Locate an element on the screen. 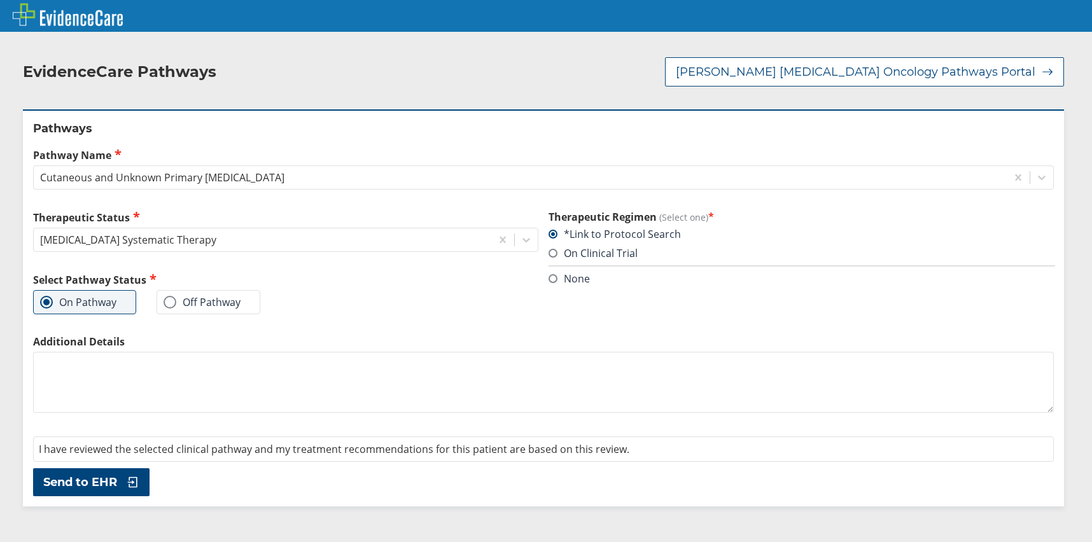 Image resolution: width=1092 pixels, height=542 pixels. label: Therapeutic Status is located at coordinates (286, 217).